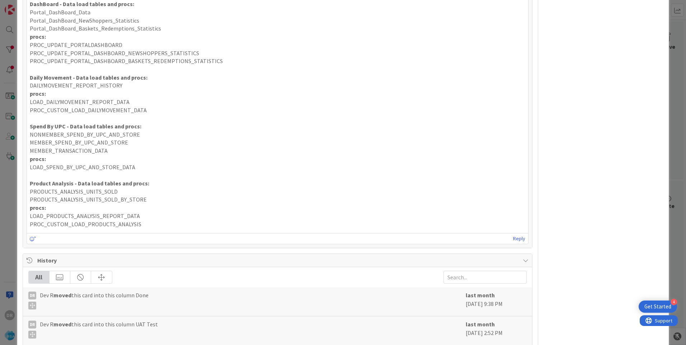 This screenshot has height=345, width=686. What do you see at coordinates (277, 142) in the screenshot?
I see `p: MEMBER_SPEND_BY_UPC_AND_STORE` at bounding box center [277, 142].